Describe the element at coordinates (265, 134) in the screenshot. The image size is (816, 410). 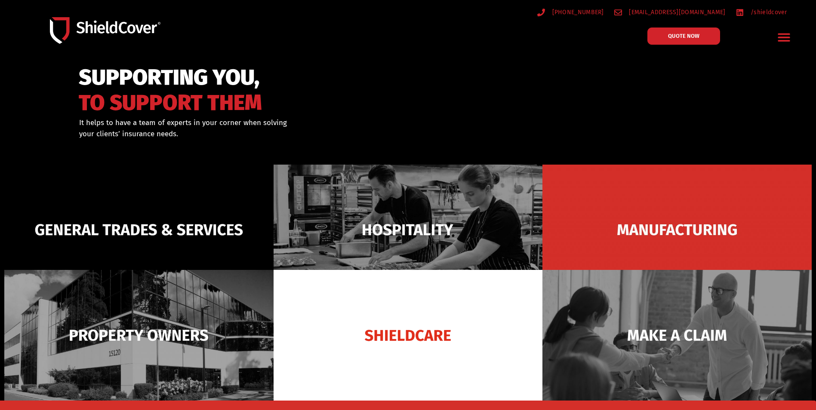
I see `p: your clients’ insurance needs.` at that location.